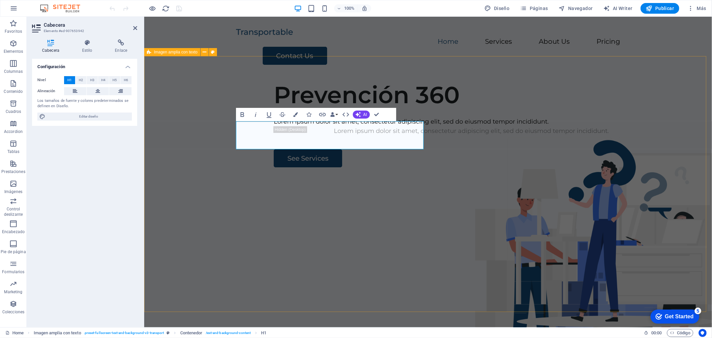 This screenshot has height=338, width=712. I want to click on button: Editar diseño, so click(84, 116).